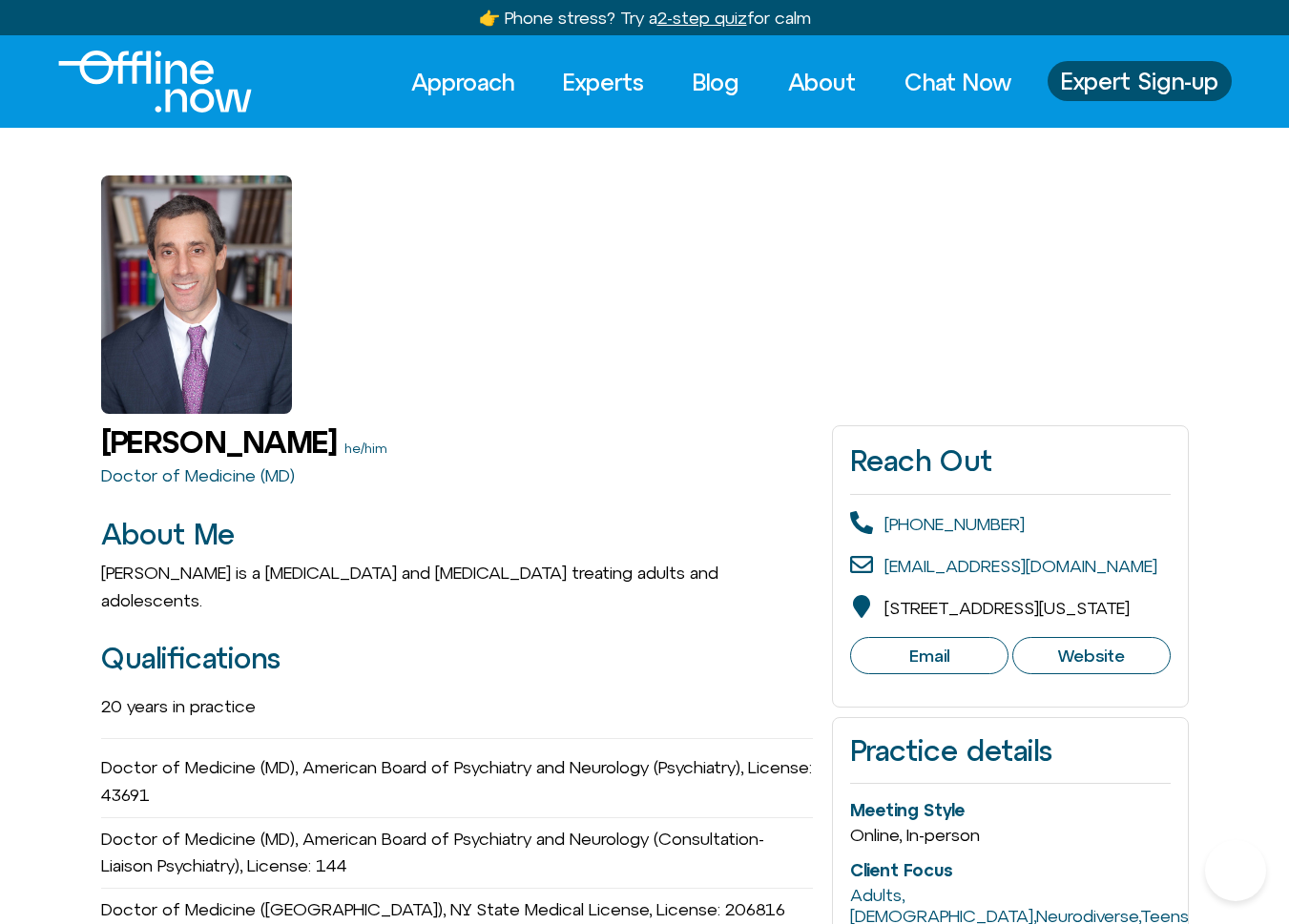 This screenshot has width=1289, height=924. I want to click on a: Experts, so click(603, 82).